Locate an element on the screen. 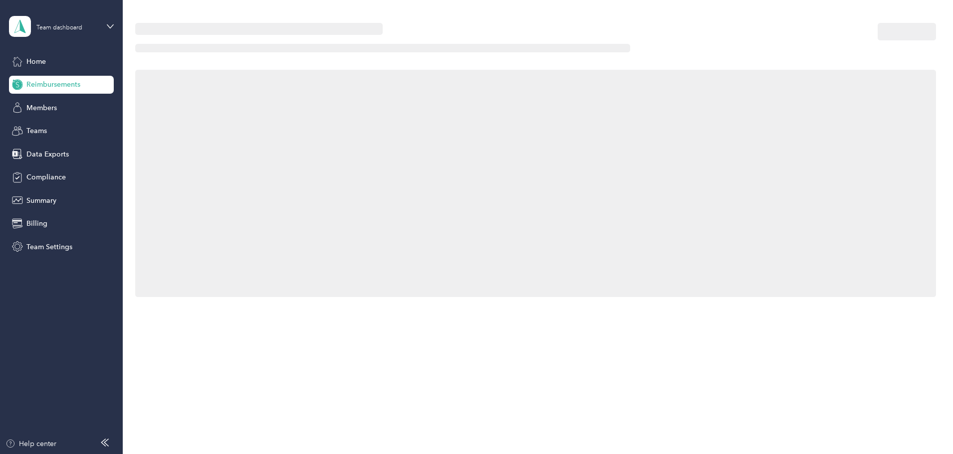  button: Help center is located at coordinates (31, 444).